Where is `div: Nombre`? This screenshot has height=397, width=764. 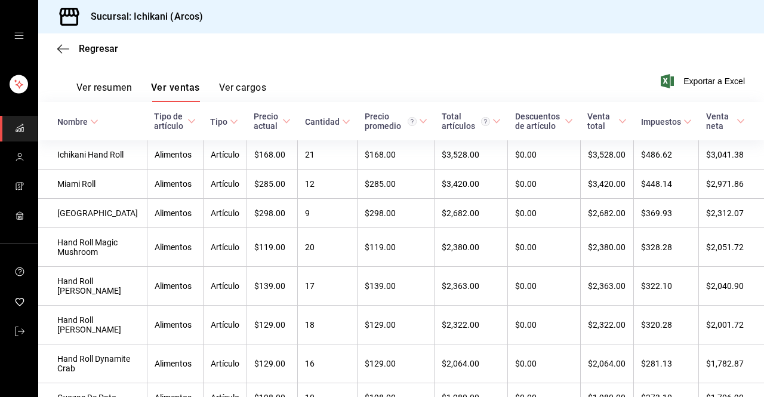 div: Nombre is located at coordinates (72, 122).